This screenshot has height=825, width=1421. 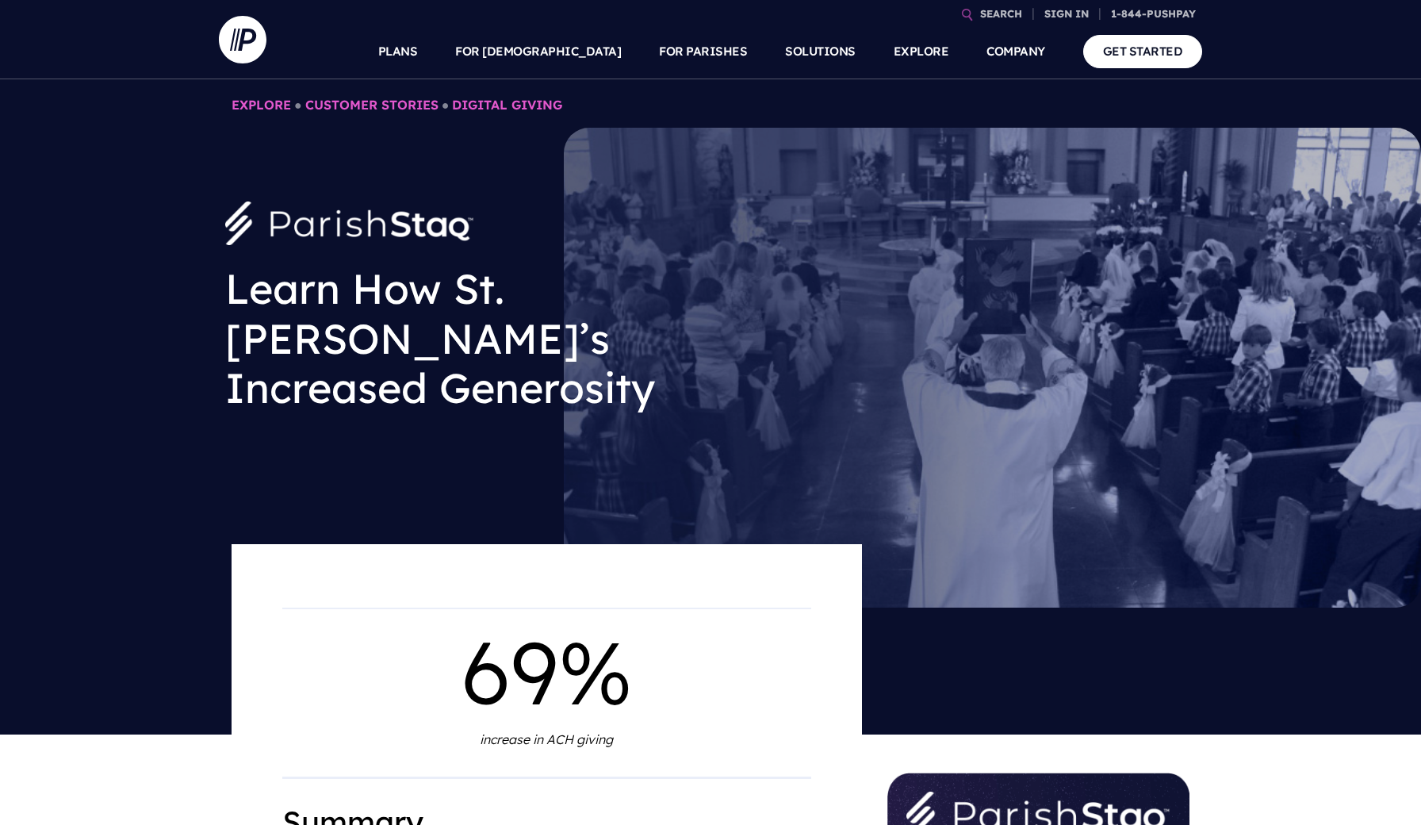 What do you see at coordinates (507, 105) in the screenshot?
I see `a: Digital Giving` at bounding box center [507, 105].